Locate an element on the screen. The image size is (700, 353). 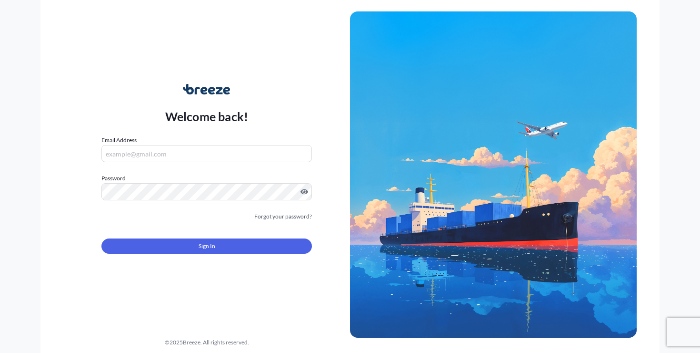
p: Welcome back! is located at coordinates (207, 116).